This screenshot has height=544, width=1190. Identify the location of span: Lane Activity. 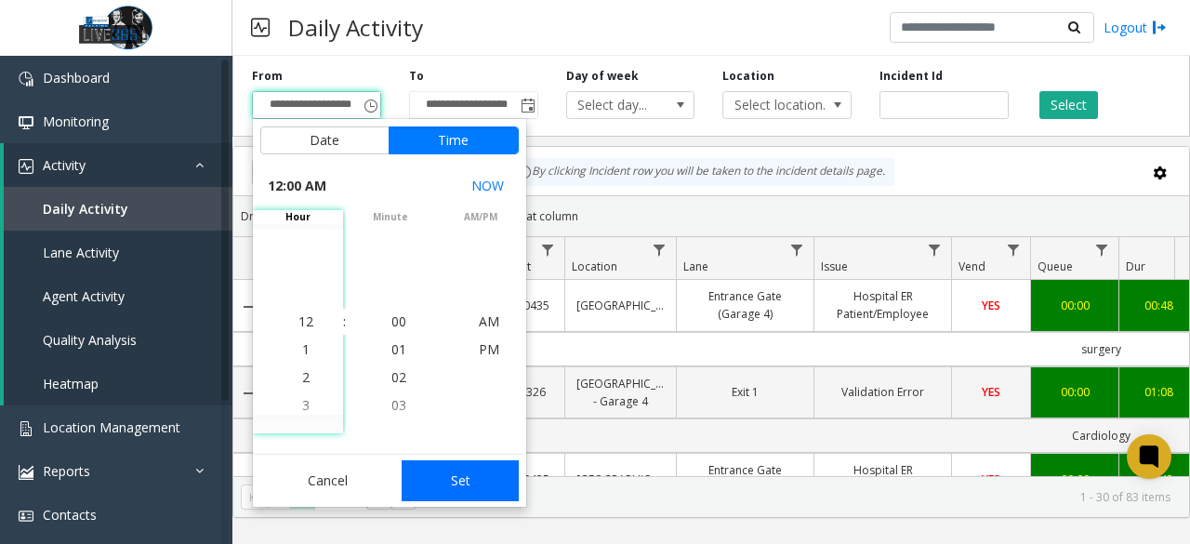
(81, 252).